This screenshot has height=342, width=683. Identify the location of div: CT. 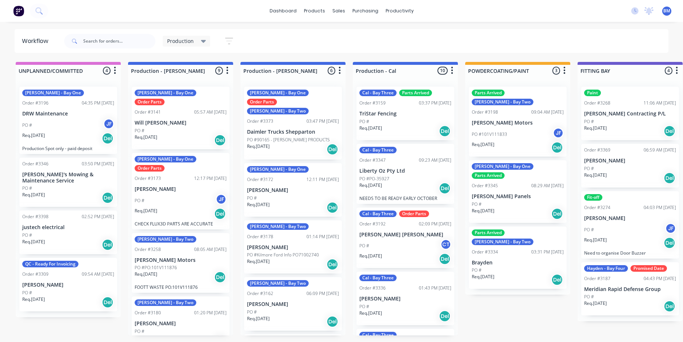
(446, 245).